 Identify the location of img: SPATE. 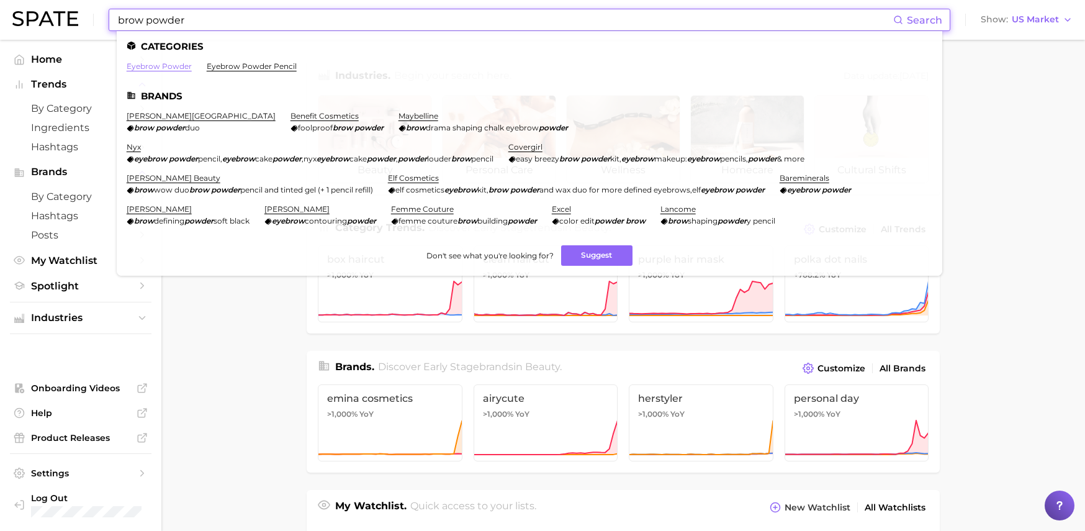
(45, 19).